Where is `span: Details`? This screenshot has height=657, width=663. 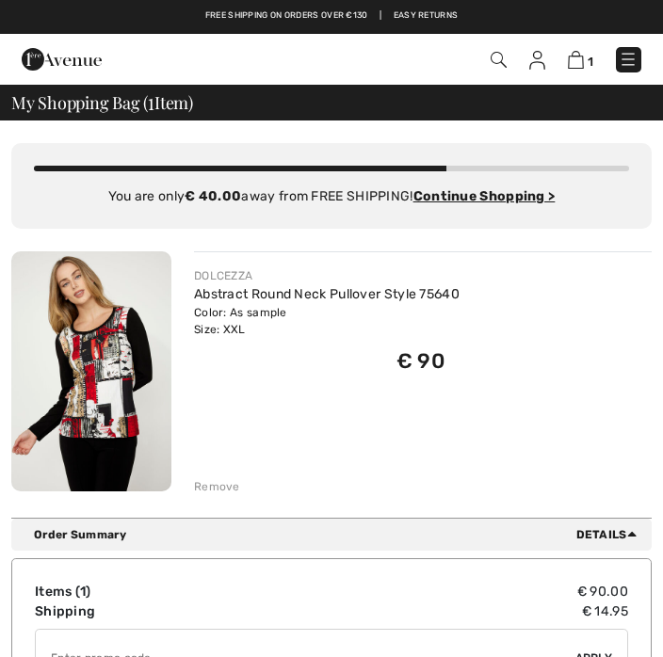
span: Details is located at coordinates (610, 535).